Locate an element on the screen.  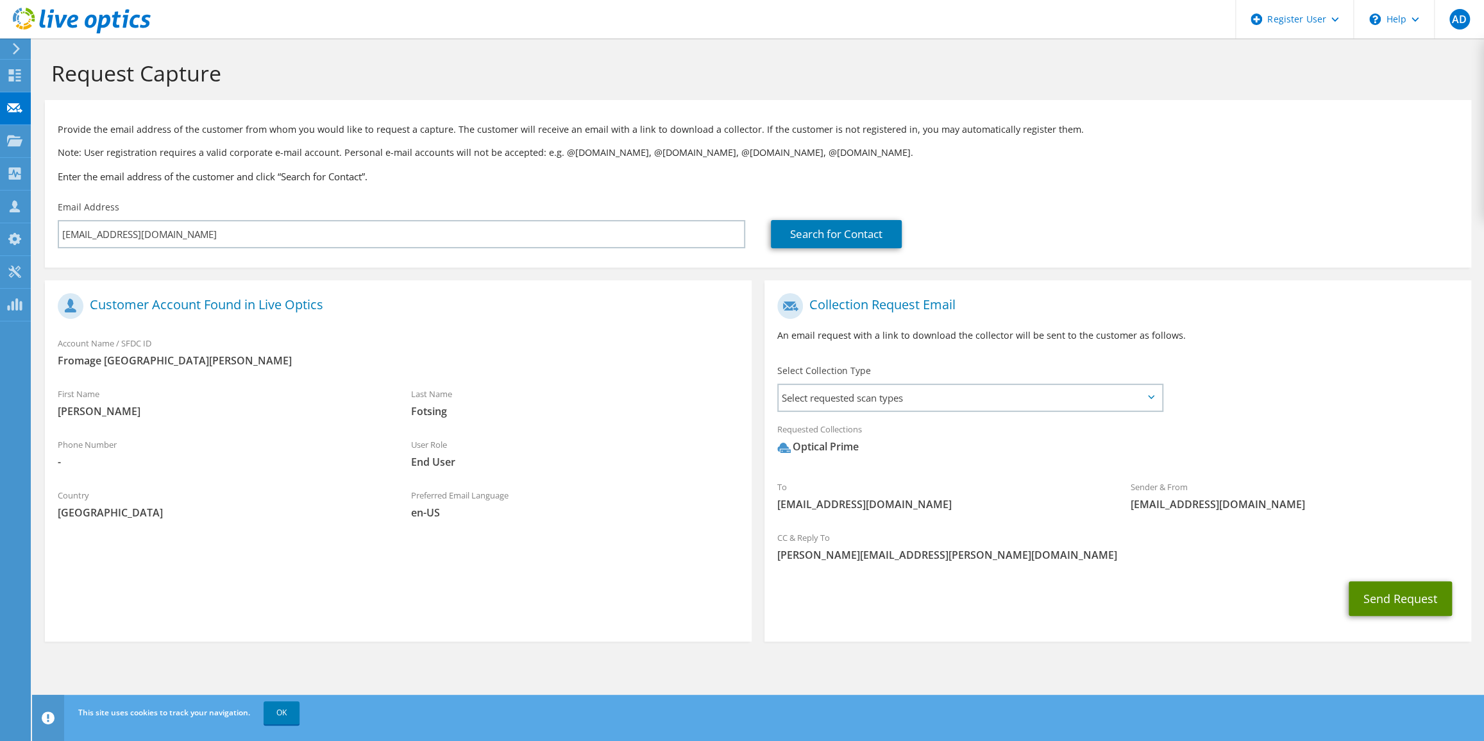
a: OK is located at coordinates (282, 712).